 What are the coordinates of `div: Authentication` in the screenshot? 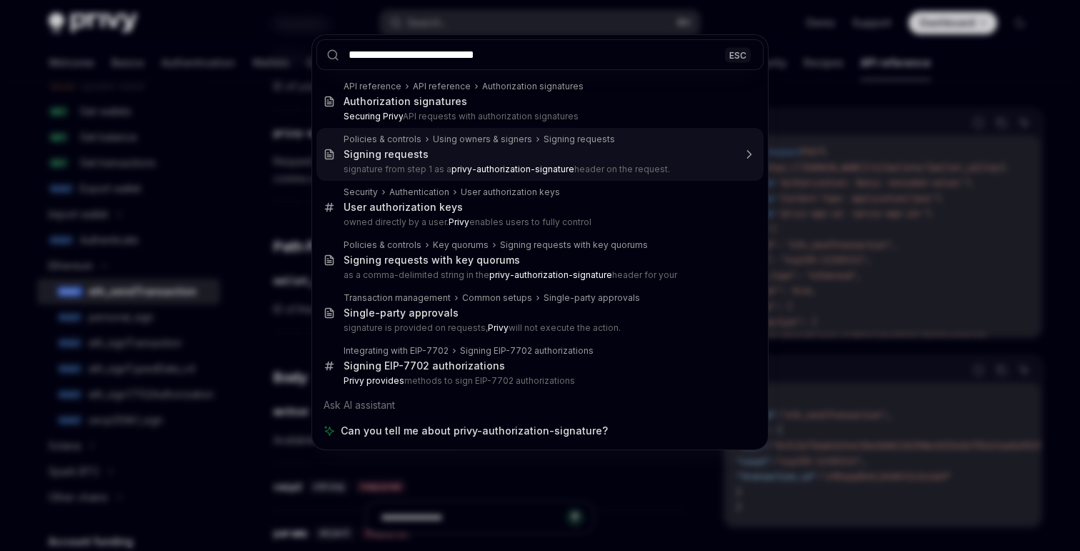 It's located at (419, 192).